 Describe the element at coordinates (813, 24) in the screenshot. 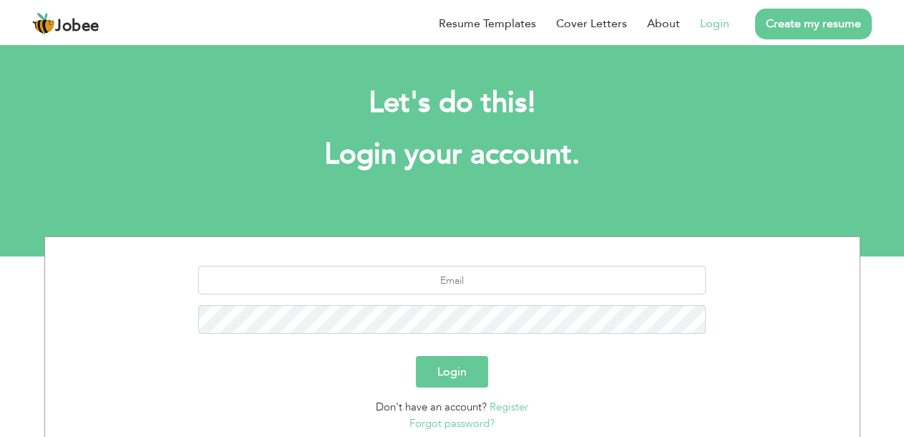

I see `a: Create my resume` at that location.